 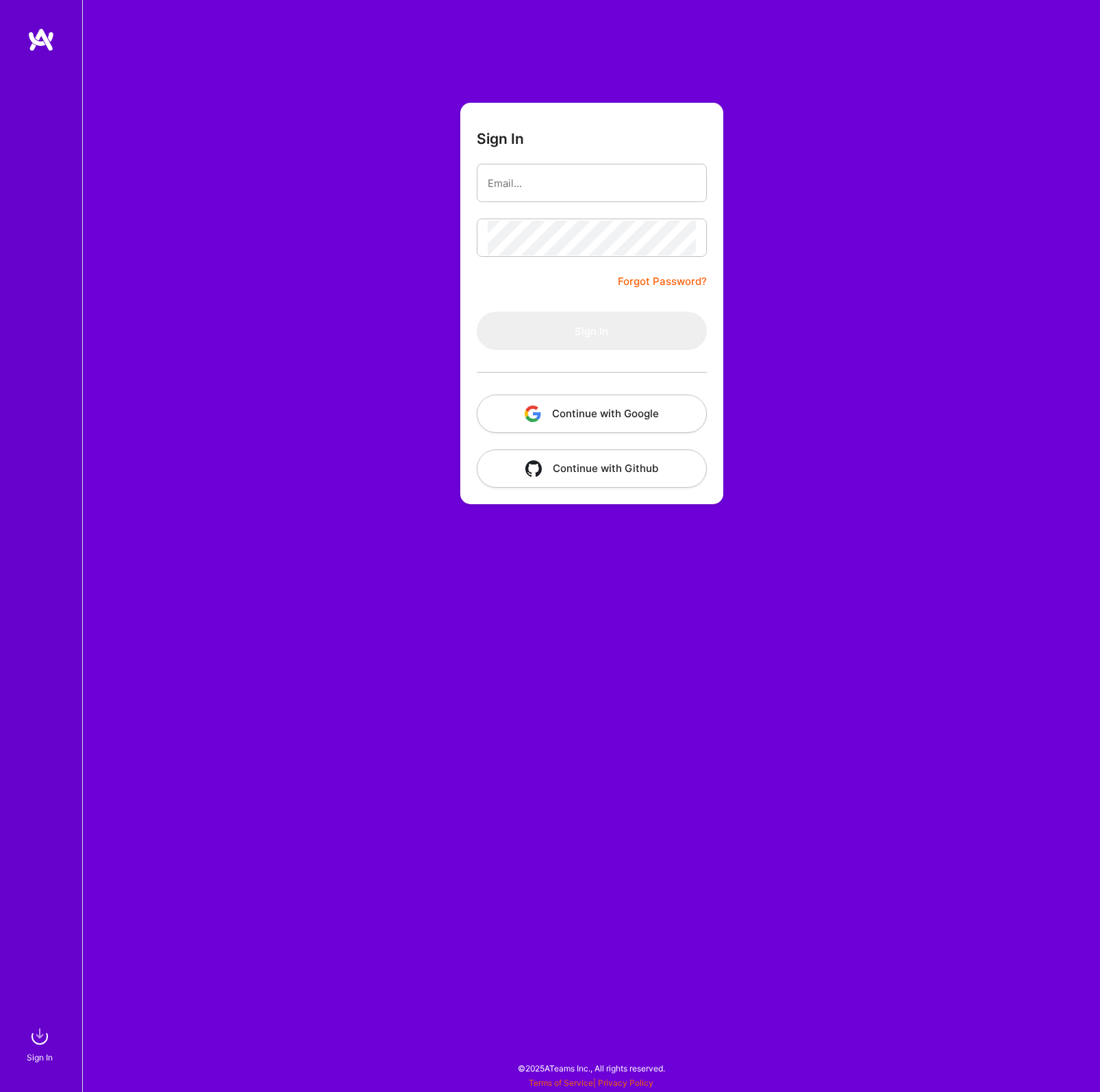 I want to click on div: © 2025 ATeams Inc., All rights reserved., so click(x=591, y=1068).